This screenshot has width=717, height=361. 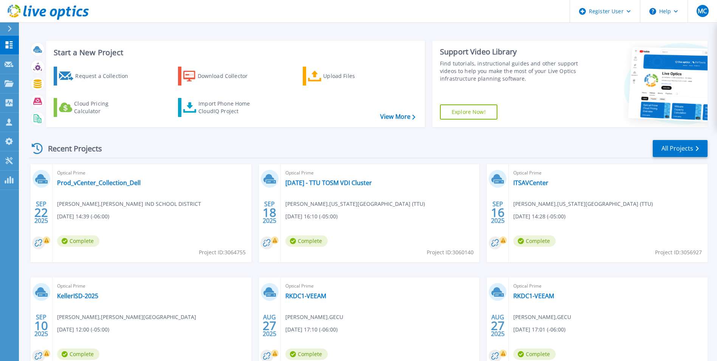 What do you see at coordinates (222, 252) in the screenshot?
I see `span: Project ID: 3064755` at bounding box center [222, 252].